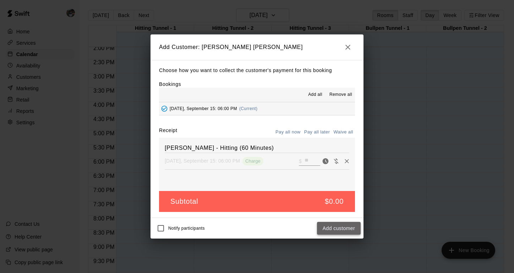 This screenshot has height=273, width=514. I want to click on h5: Subtotal, so click(184, 201).